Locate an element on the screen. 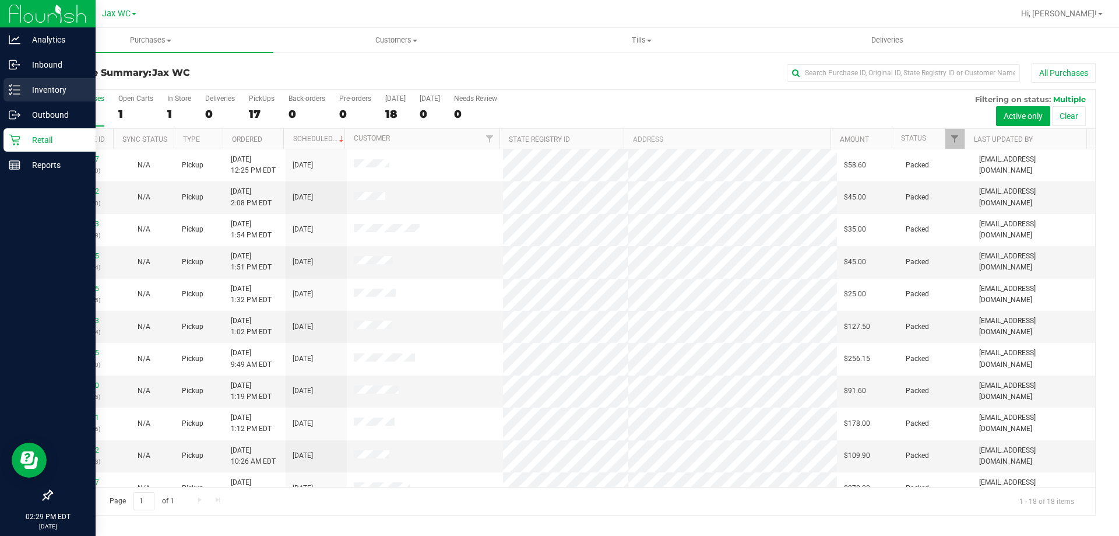 This screenshot has width=1119, height=536. a: 11821702 is located at coordinates (83, 450).